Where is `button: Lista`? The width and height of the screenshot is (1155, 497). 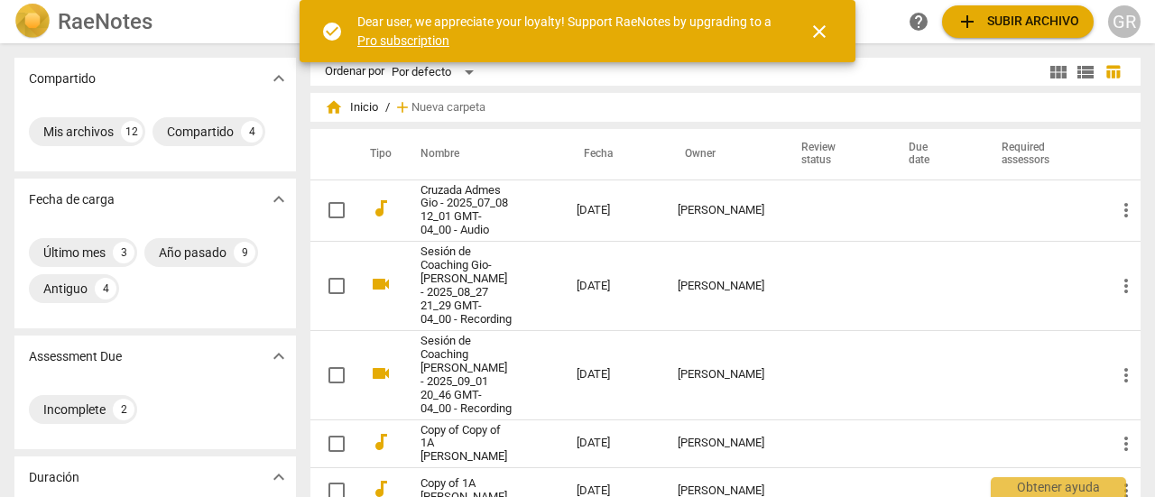
button: Lista is located at coordinates (1085, 72).